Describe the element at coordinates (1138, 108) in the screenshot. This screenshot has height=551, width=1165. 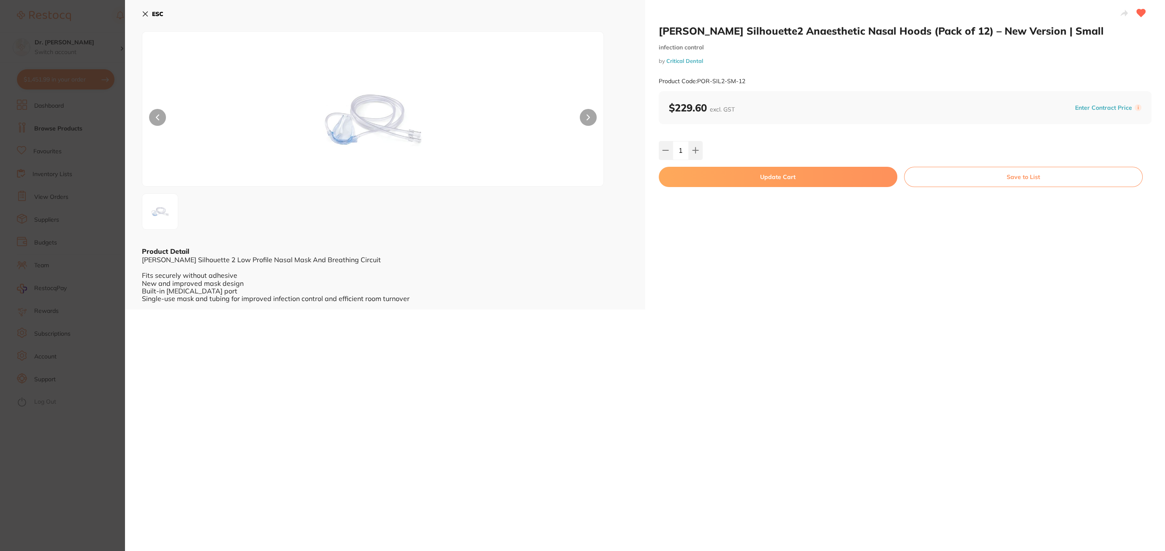
I see `label: i` at that location.